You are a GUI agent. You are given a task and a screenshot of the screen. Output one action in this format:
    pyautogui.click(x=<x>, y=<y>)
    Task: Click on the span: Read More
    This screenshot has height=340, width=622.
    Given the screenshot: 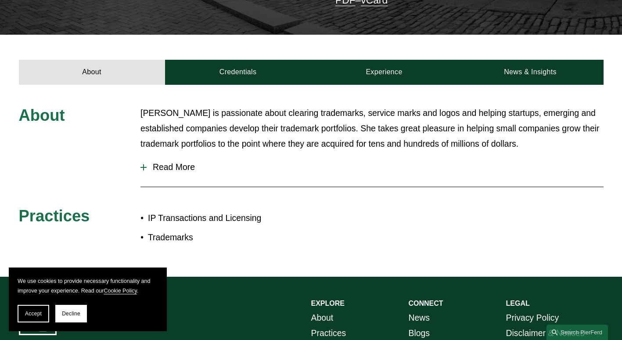 What is the action you would take?
    pyautogui.click(x=375, y=167)
    